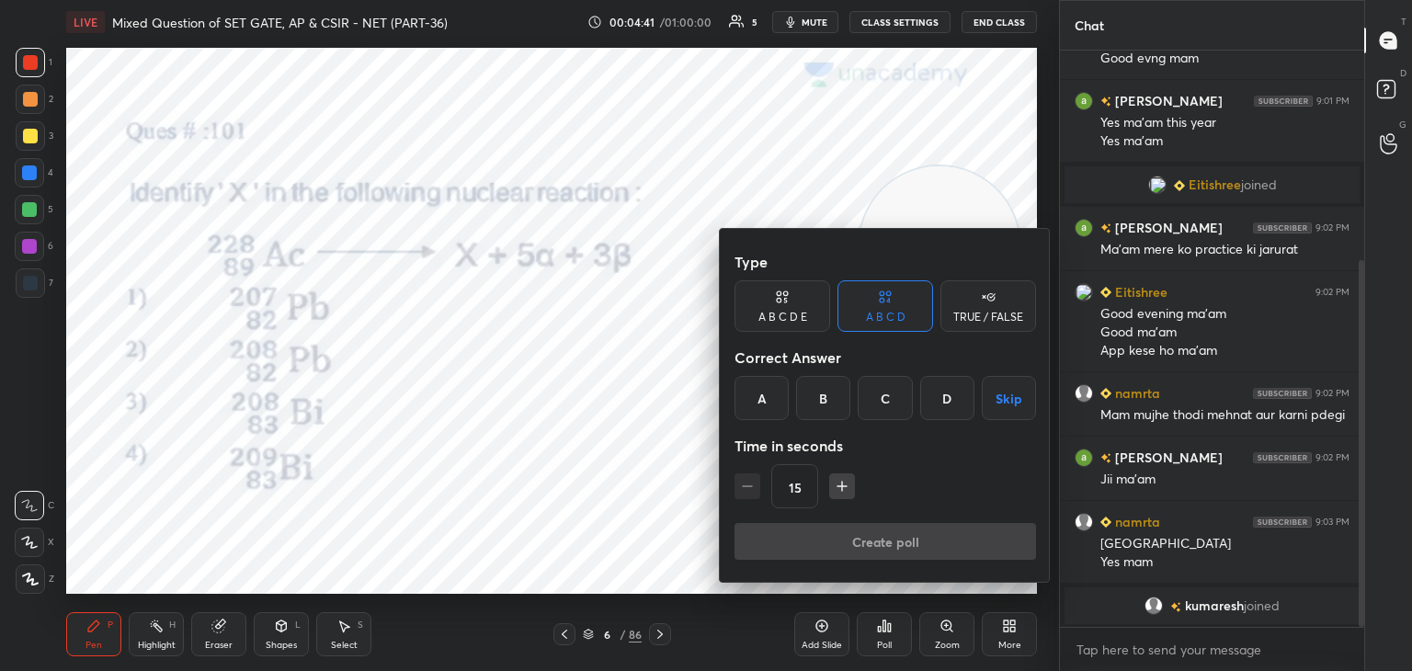  What do you see at coordinates (782, 317) in the screenshot?
I see `div: A B C D E` at bounding box center [782, 317].